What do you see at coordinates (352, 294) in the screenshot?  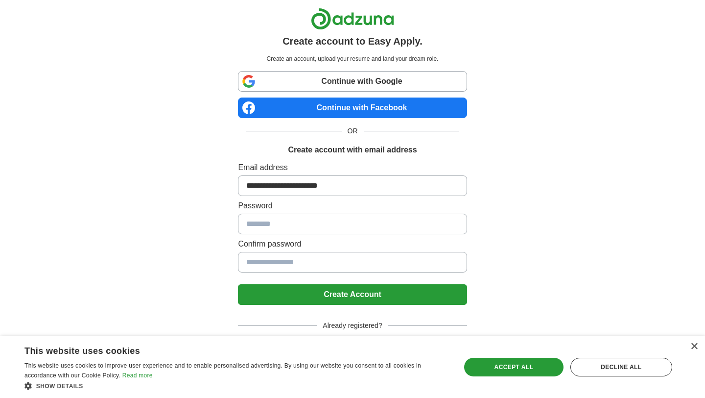 I see `button: Create Account` at bounding box center [352, 294].